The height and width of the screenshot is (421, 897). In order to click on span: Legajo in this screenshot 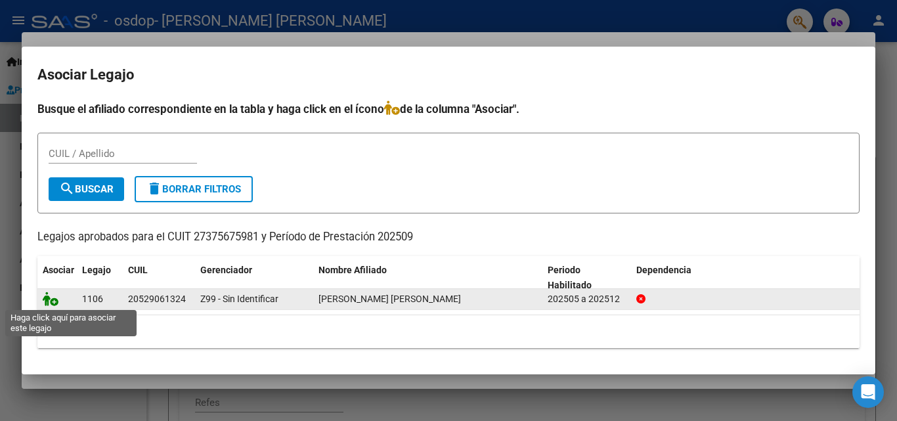, I will do `click(96, 270)`.